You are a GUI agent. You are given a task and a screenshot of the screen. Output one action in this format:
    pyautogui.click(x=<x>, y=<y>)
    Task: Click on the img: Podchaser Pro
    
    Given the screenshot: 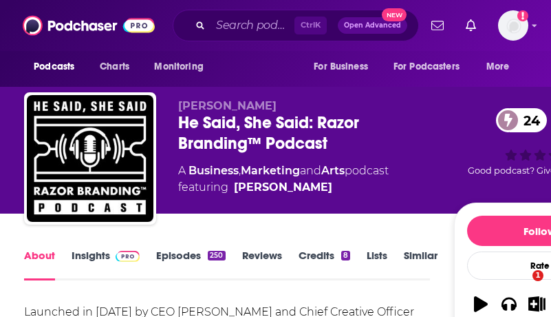 What is the action you would take?
    pyautogui.click(x=127, y=256)
    